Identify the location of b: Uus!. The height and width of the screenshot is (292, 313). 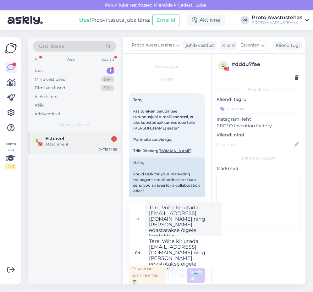
(85, 20).